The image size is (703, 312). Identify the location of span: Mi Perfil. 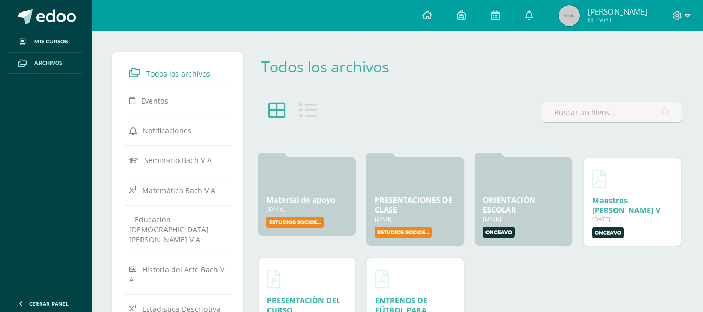
(617, 20).